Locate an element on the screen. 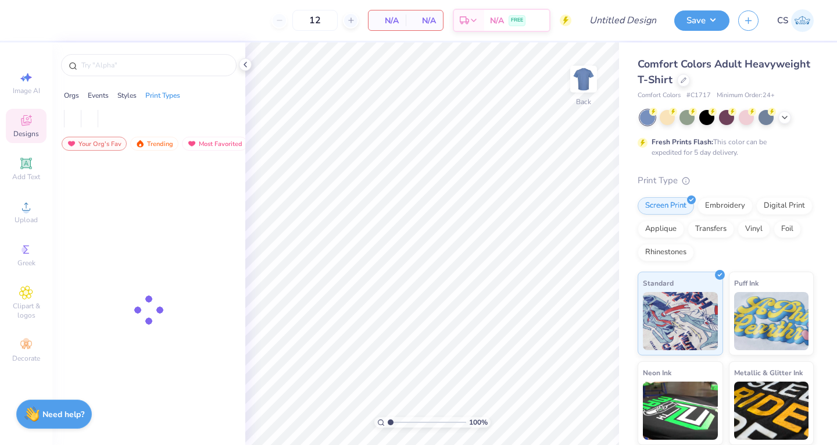  span: Standard is located at coordinates (658, 283).